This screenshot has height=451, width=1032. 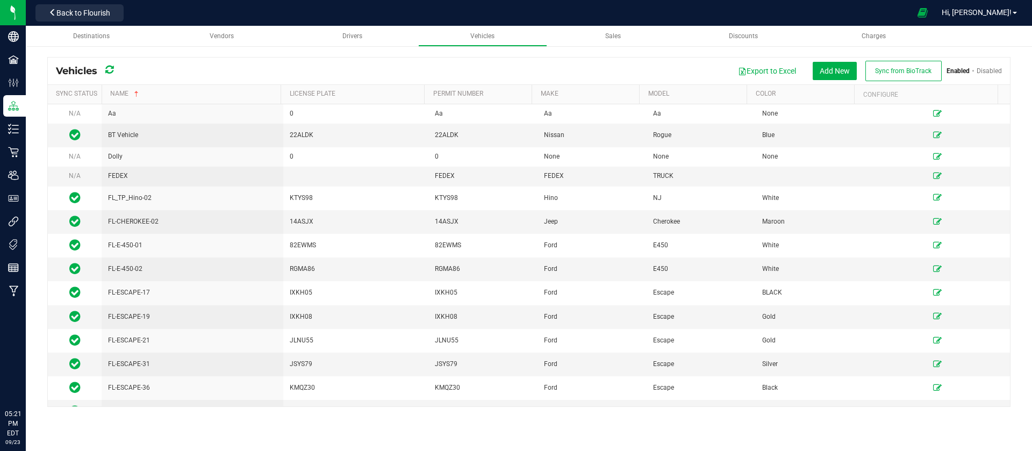 What do you see at coordinates (667, 221) in the screenshot?
I see `span: Cherokee` at bounding box center [667, 221].